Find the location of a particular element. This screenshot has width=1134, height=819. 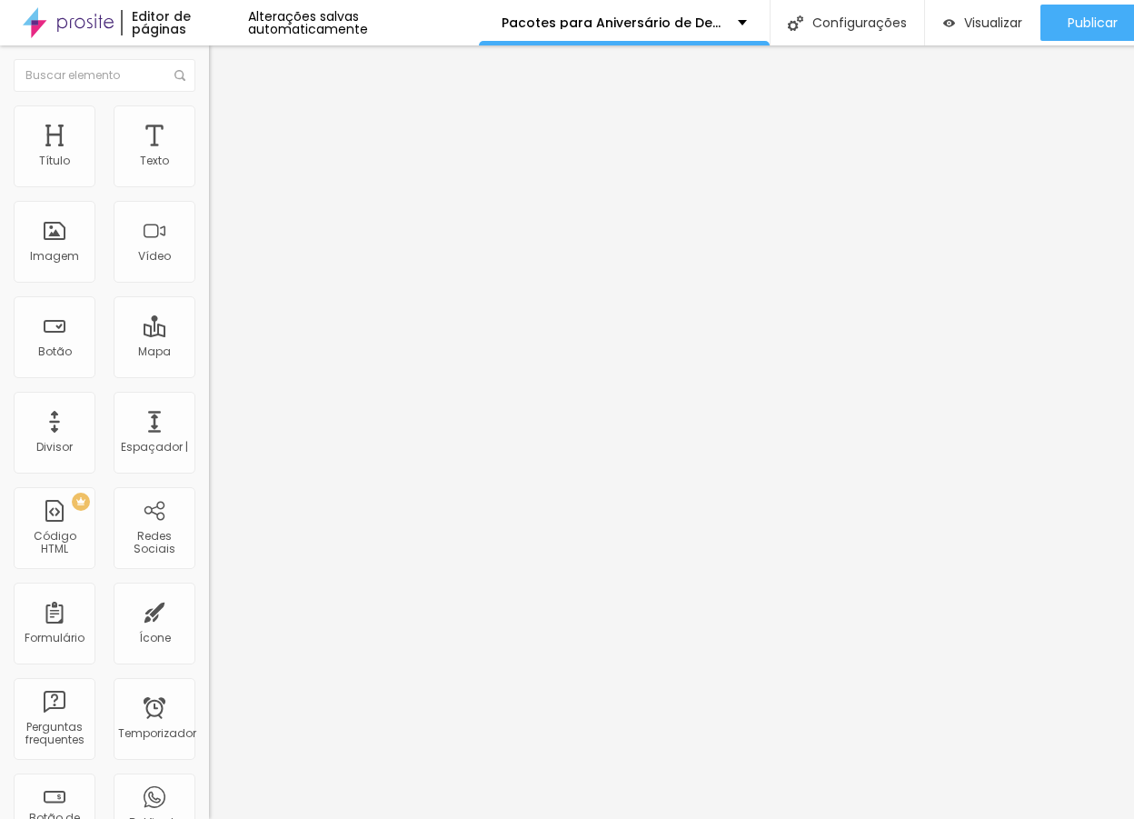

font: Configurações is located at coordinates (859, 23).